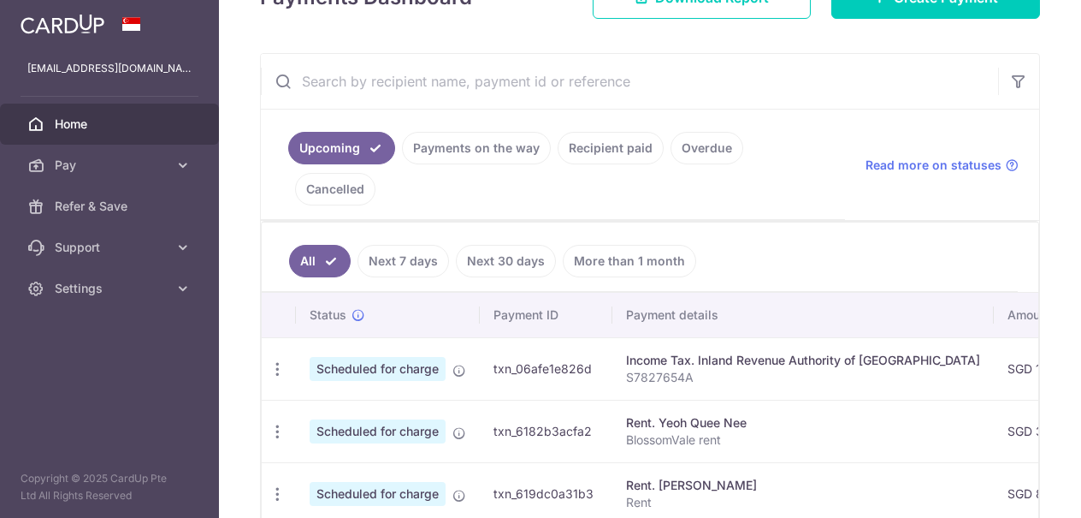  What do you see at coordinates (111, 288) in the screenshot?
I see `span: Settings` at bounding box center [111, 288].